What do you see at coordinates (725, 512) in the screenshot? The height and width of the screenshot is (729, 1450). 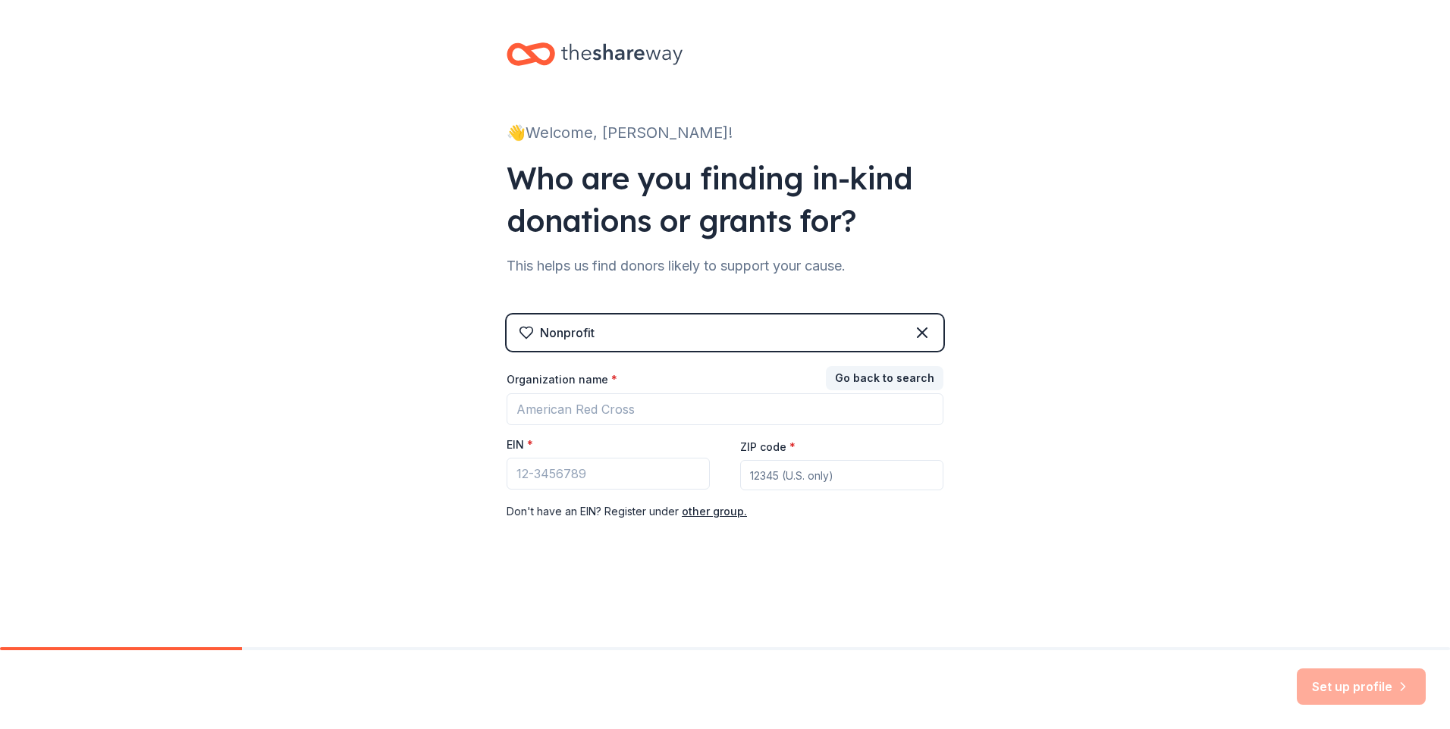 I see `div: Don ' t have an EIN? Register under` at bounding box center [725, 512].